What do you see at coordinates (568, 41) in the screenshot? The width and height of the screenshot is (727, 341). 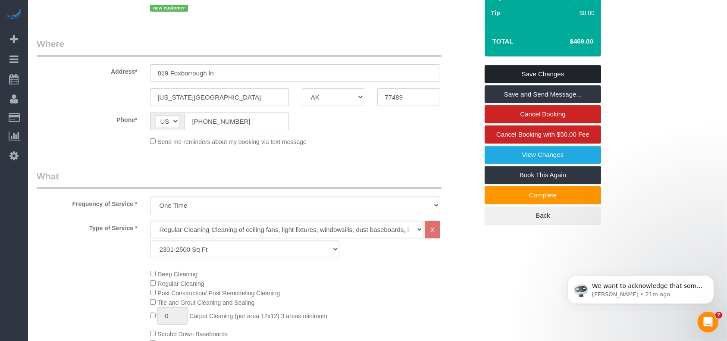 I see `h4: $469.00` at bounding box center [568, 41].